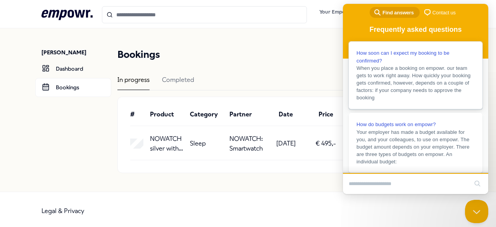  I want to click on div: Category, so click(207, 114).